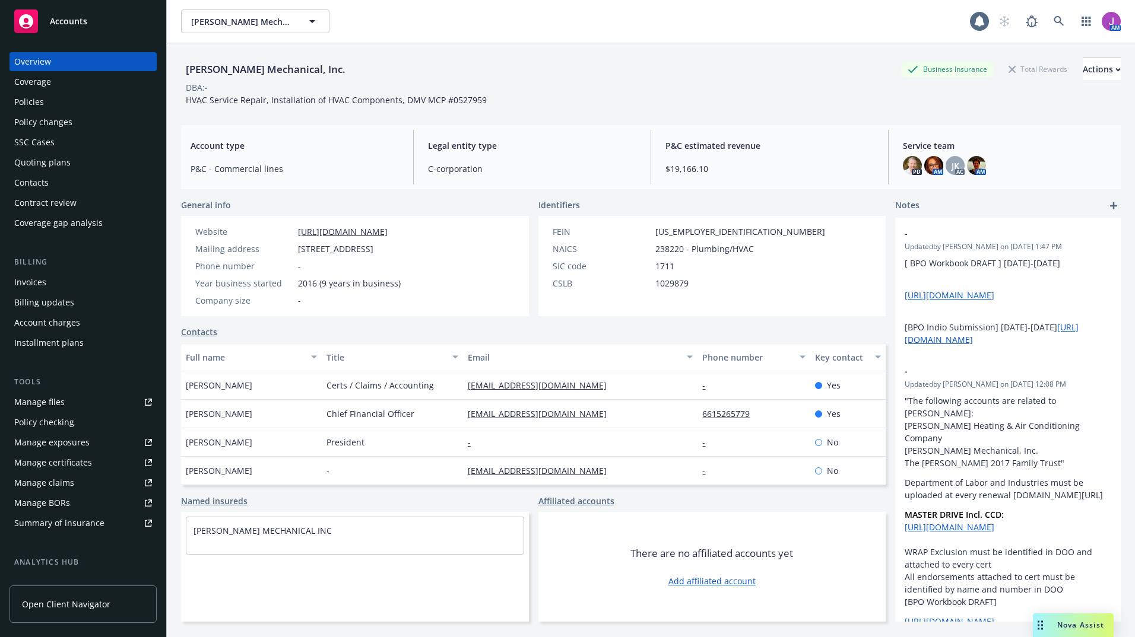  I want to click on strong: MASTER DRIVE Incl. CCD:, so click(954, 515).